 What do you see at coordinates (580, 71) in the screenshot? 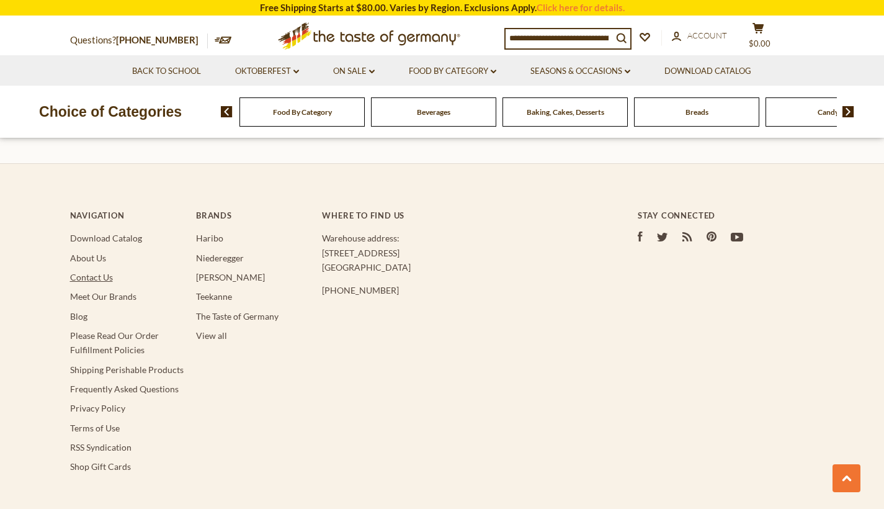
I see `a: Seasons & Occasions` at bounding box center [580, 71].